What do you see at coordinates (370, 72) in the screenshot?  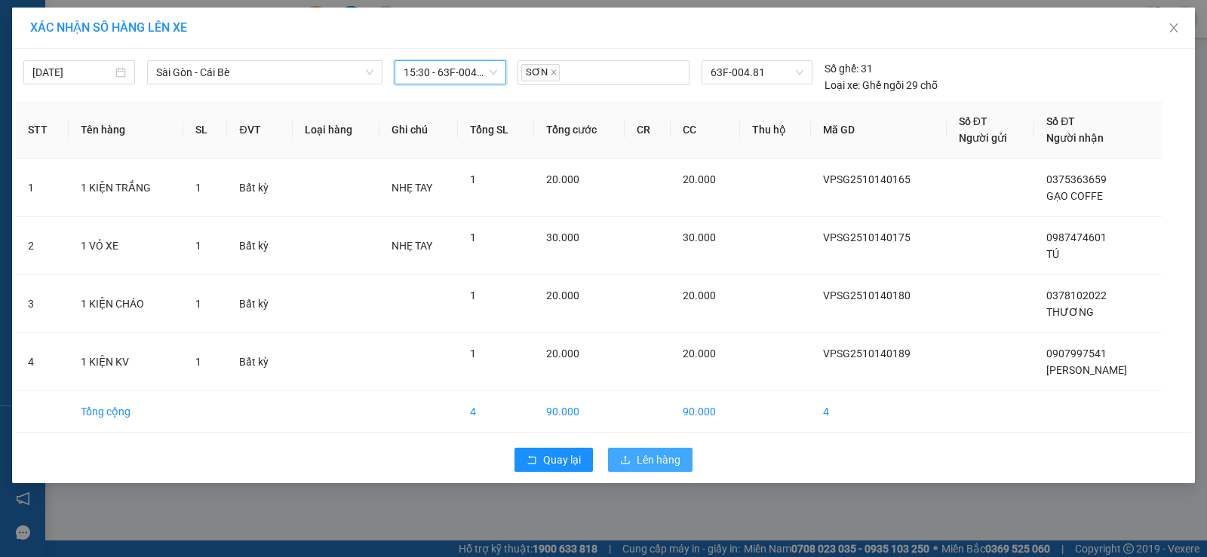 I see `span: down` at bounding box center [370, 72].